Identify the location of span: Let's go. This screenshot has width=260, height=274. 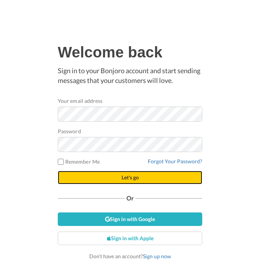
(130, 177).